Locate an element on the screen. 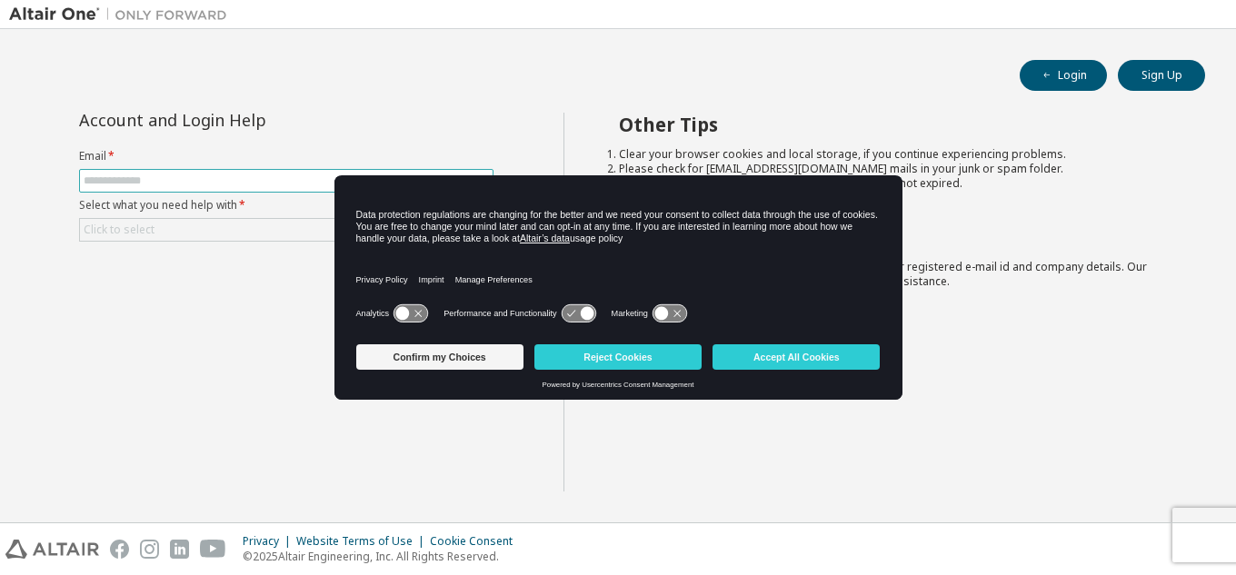  img: youtube.svg is located at coordinates (213, 549).